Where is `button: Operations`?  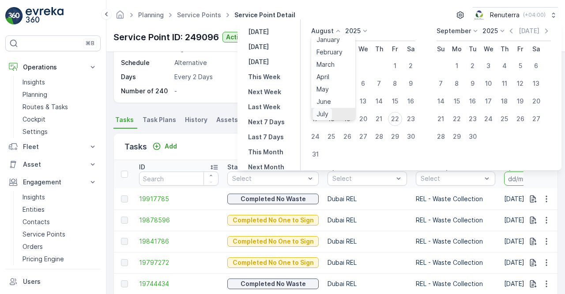 button: Operations is located at coordinates (53, 67).